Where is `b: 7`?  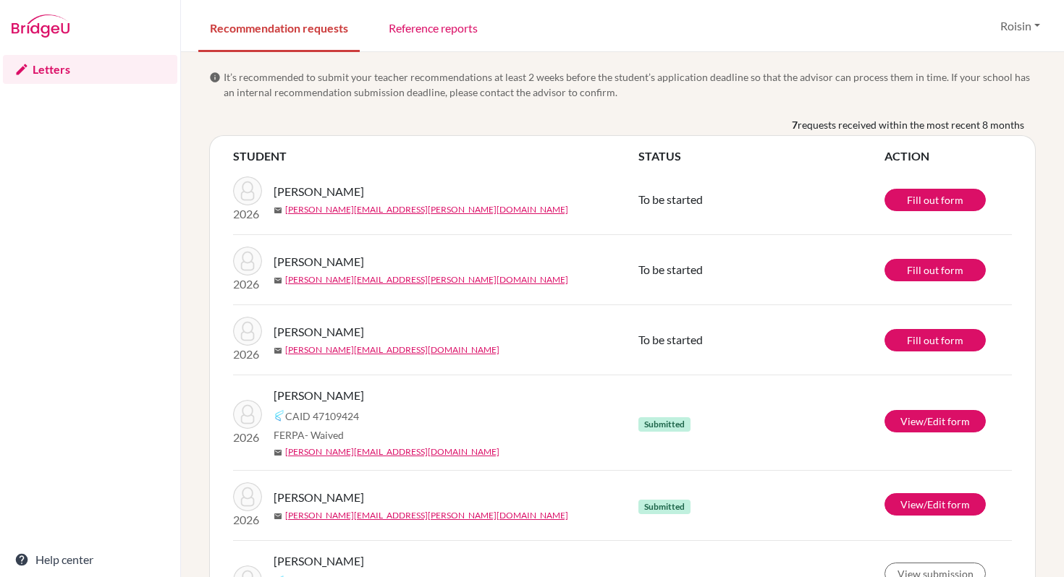 b: 7 is located at coordinates (795, 124).